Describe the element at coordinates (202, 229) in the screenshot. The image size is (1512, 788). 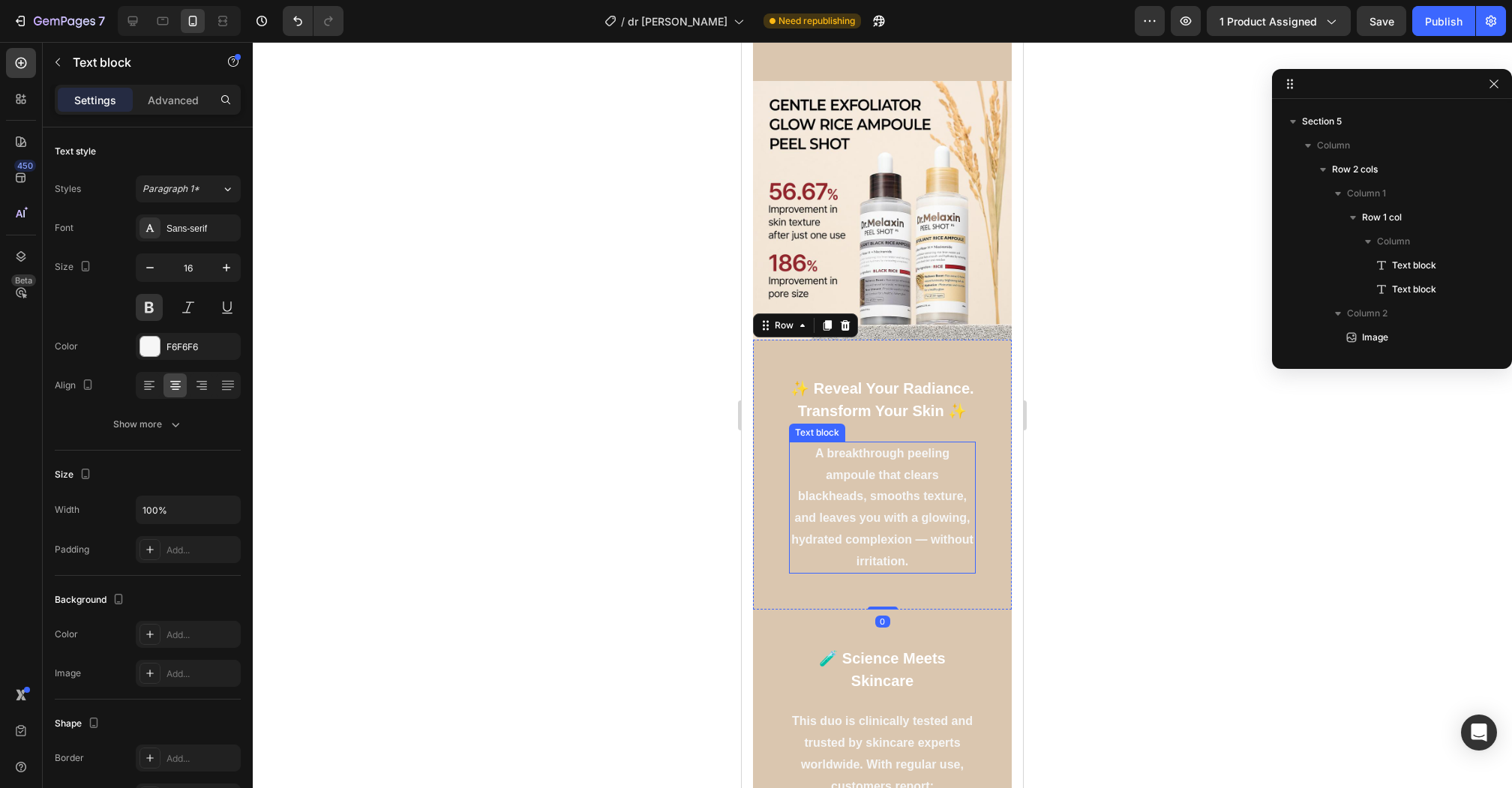
I see `div: Sans-serif` at that location.